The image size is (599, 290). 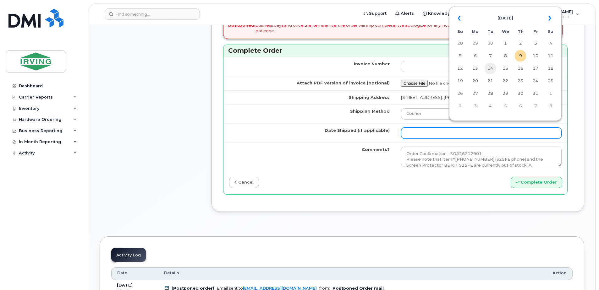 What do you see at coordinates (152, 14) in the screenshot?
I see `input: Find something...` at bounding box center [152, 14].